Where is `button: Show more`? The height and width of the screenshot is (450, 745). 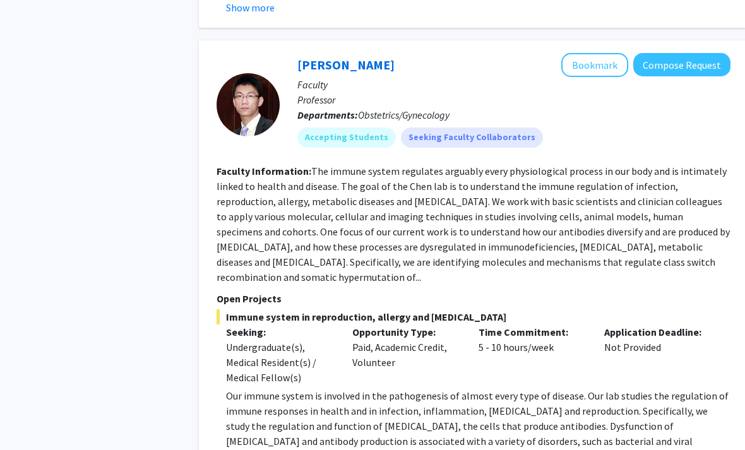 button: Show more is located at coordinates (250, 8).